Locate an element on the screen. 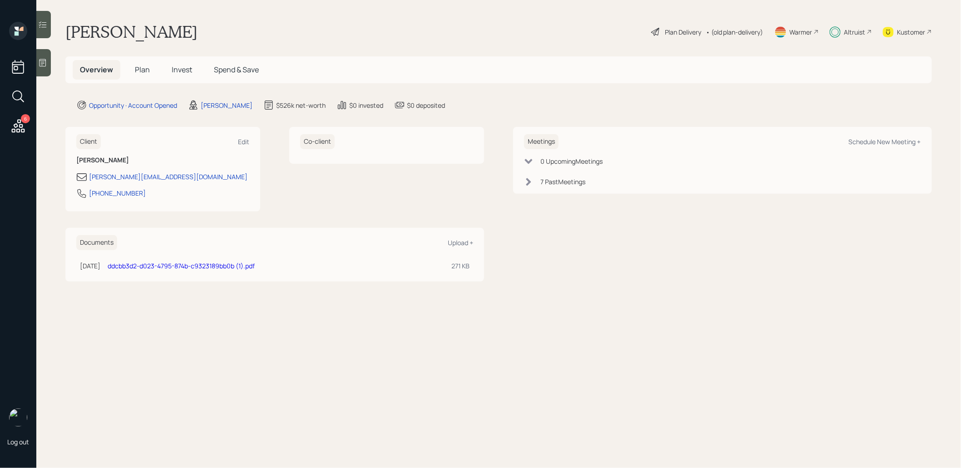  div: $0 deposited is located at coordinates (426, 105).